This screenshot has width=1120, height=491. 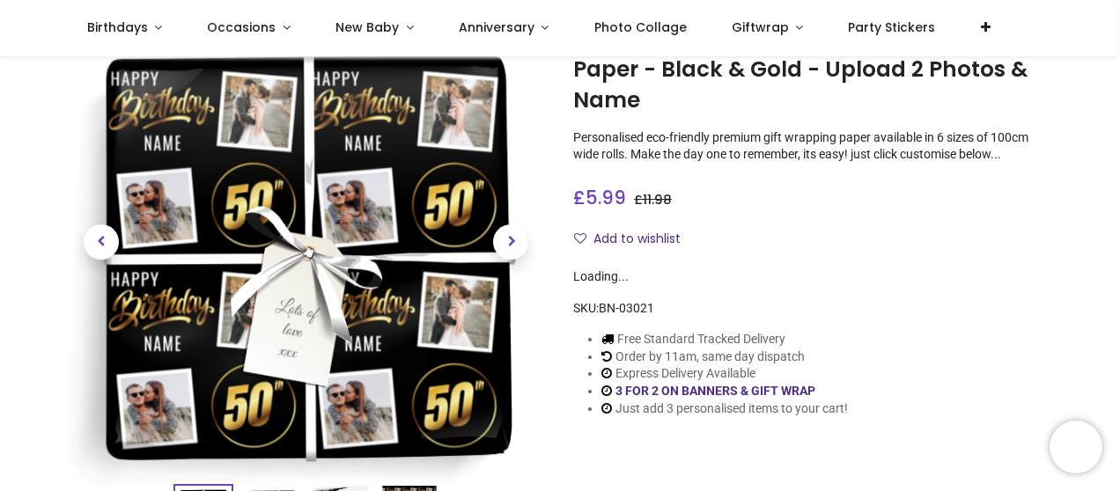 What do you see at coordinates (814, 277) in the screenshot?
I see `div: Loading...` at bounding box center [814, 277].